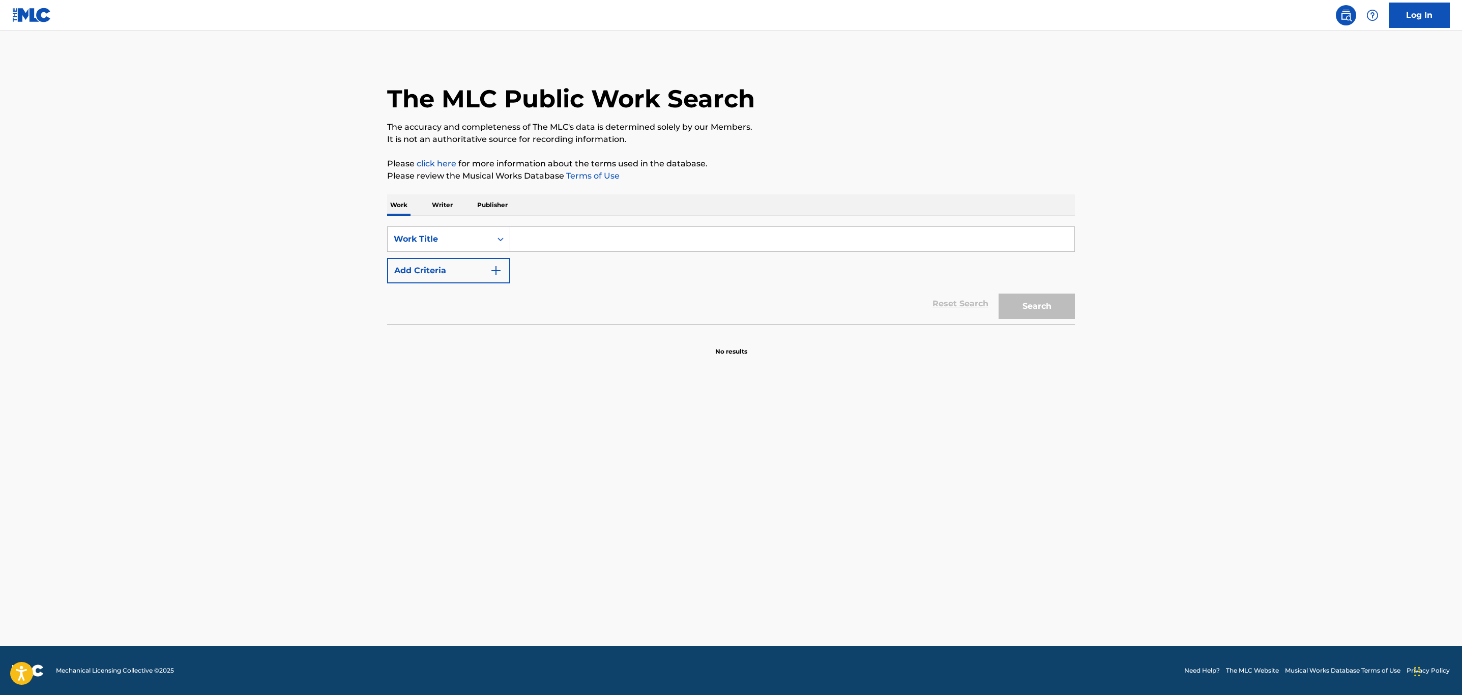 This screenshot has height=695, width=1462. I want to click on img: 9d2ae6d4665cec9f34b9.svg, so click(496, 271).